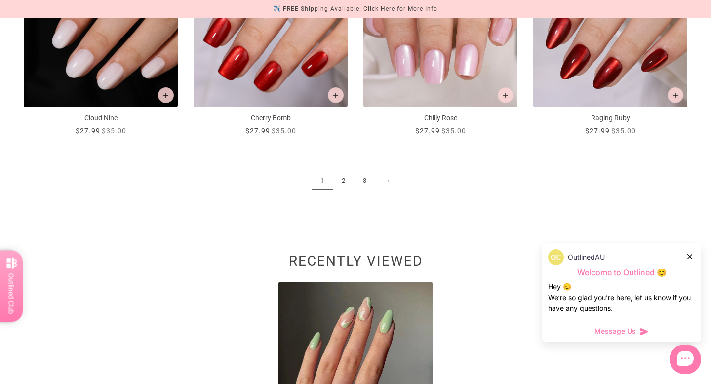 The width and height of the screenshot is (711, 384). Describe the element at coordinates (101, 118) in the screenshot. I see `p: Cloud Nine` at that location.